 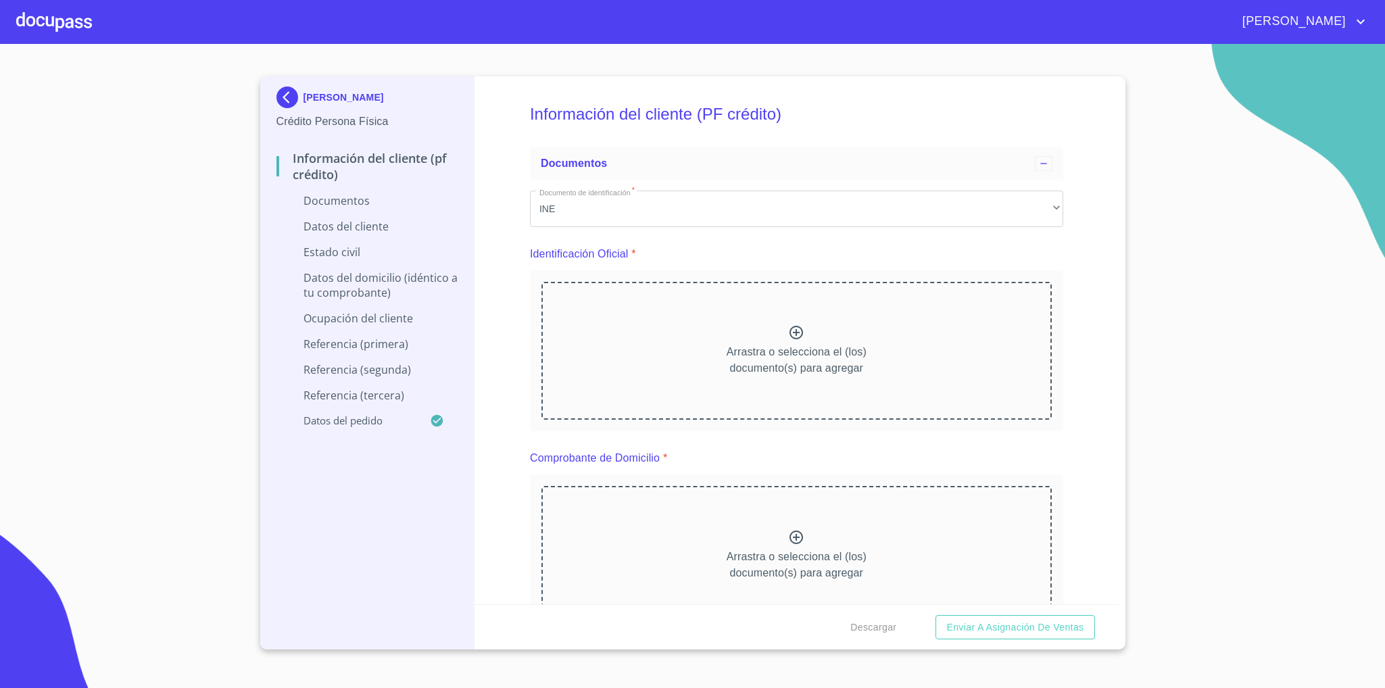 I want to click on span: Descargar, so click(x=873, y=627).